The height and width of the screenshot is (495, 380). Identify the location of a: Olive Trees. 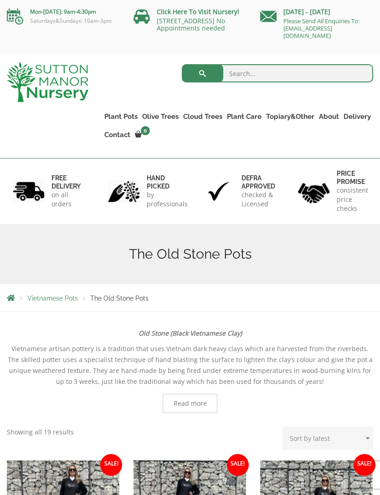
(160, 117).